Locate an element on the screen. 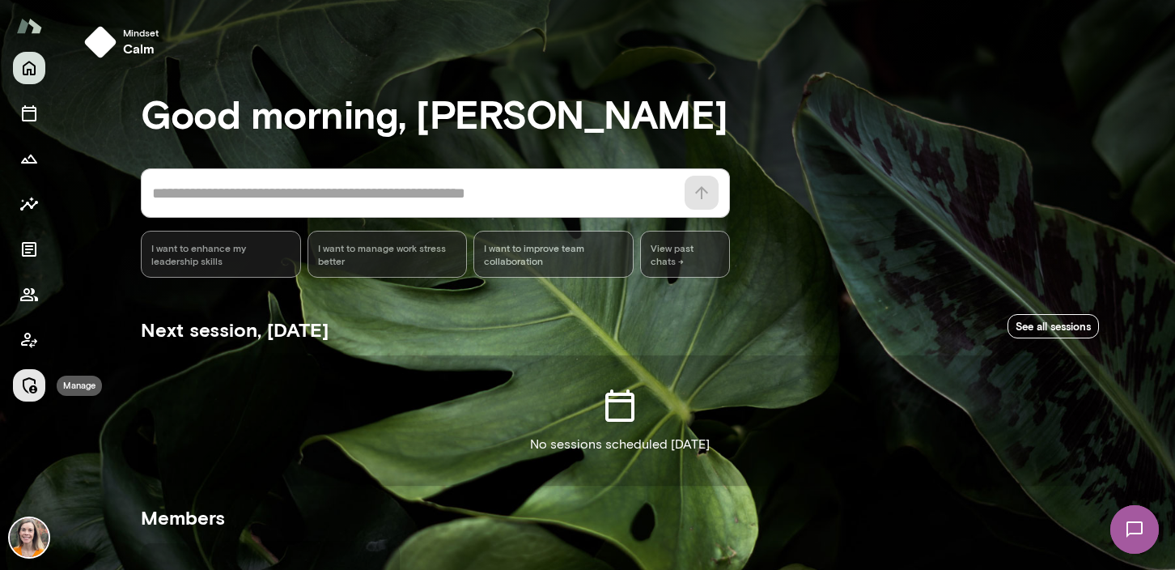 This screenshot has height=570, width=1175. div: I want to improve team collaboration is located at coordinates (554, 254).